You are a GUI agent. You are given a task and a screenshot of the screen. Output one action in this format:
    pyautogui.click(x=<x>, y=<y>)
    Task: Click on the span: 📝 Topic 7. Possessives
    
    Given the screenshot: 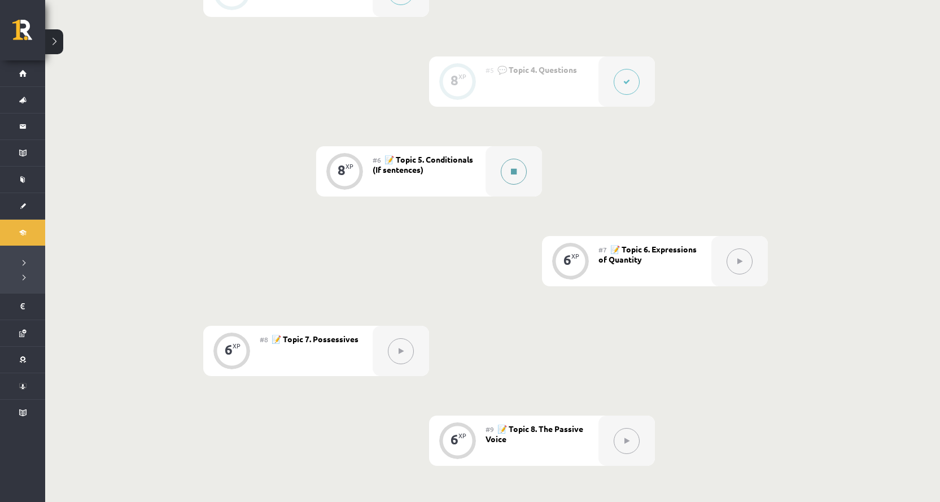 What is the action you would take?
    pyautogui.click(x=315, y=339)
    